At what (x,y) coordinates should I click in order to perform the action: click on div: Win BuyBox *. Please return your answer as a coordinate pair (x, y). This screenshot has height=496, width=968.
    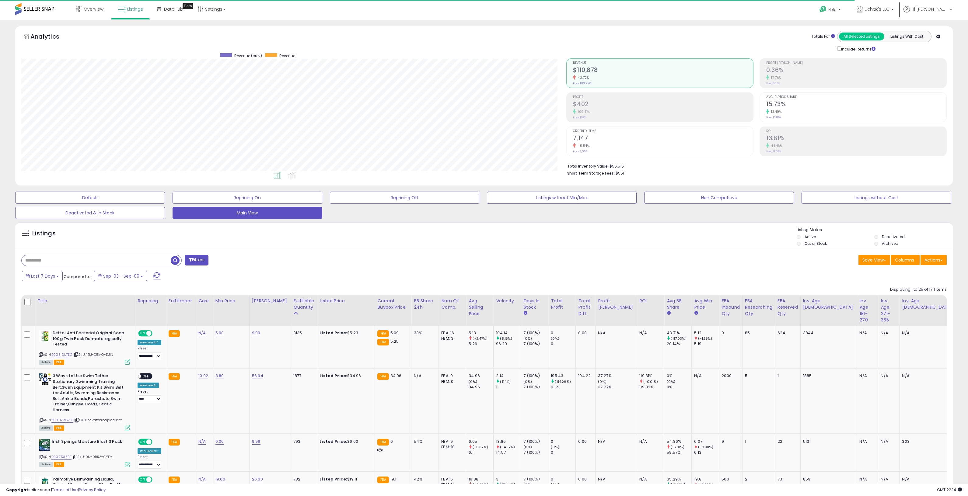
    Looking at the image, I should click on (149, 451).